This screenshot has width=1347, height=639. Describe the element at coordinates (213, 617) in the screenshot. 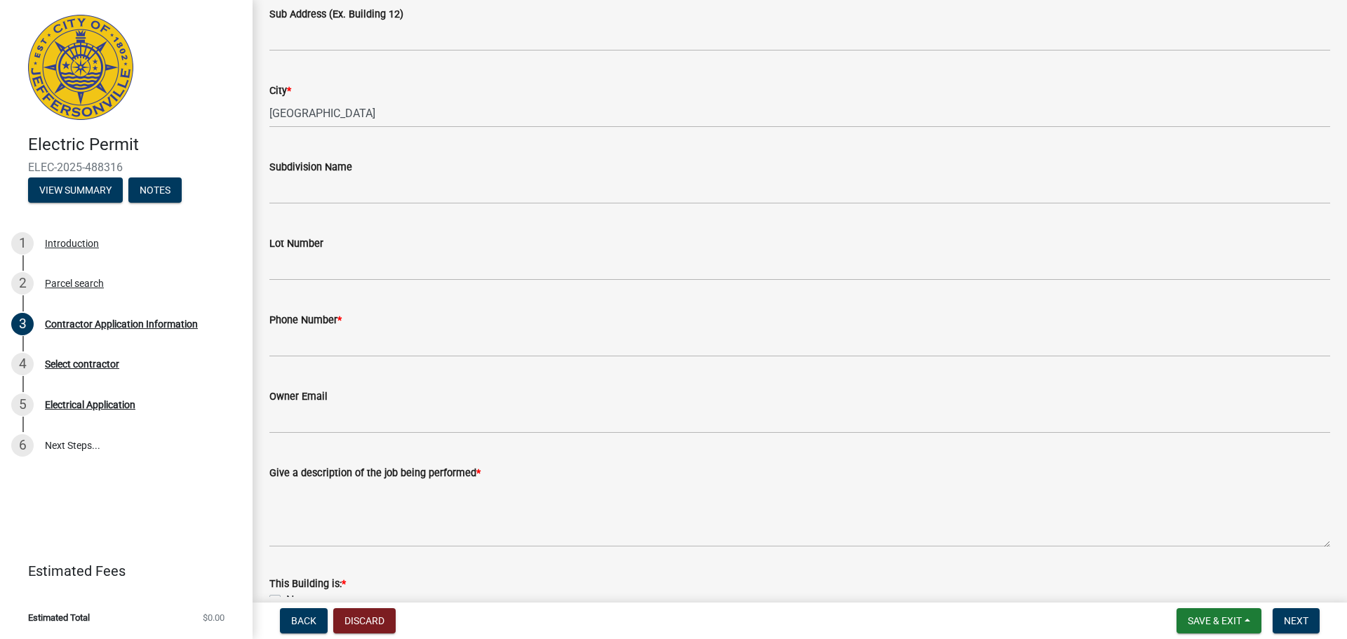

I see `span: $0.00` at that location.